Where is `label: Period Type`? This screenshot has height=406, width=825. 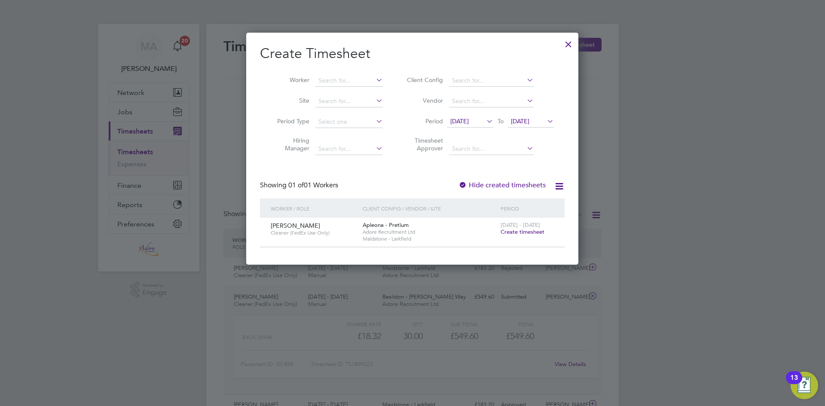
label: Period Type is located at coordinates (290, 121).